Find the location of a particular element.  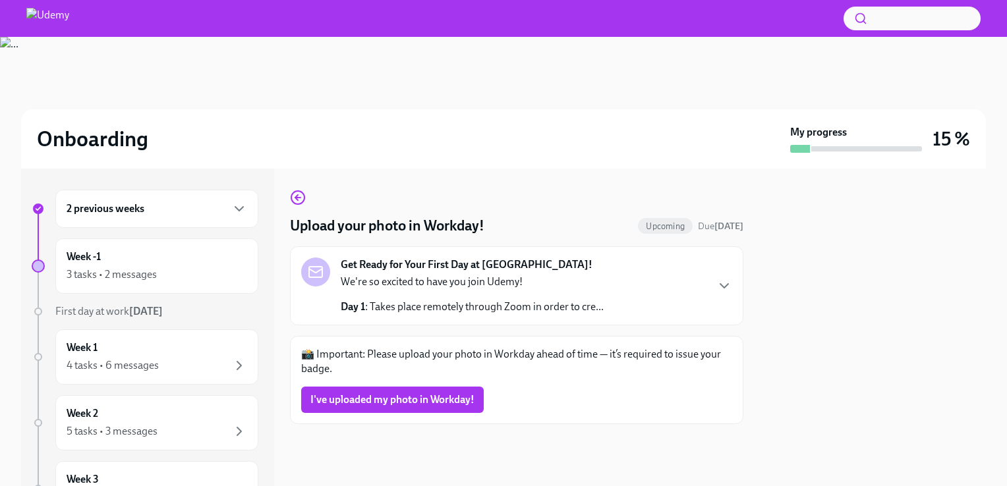

h6: Week 1 is located at coordinates (82, 348).